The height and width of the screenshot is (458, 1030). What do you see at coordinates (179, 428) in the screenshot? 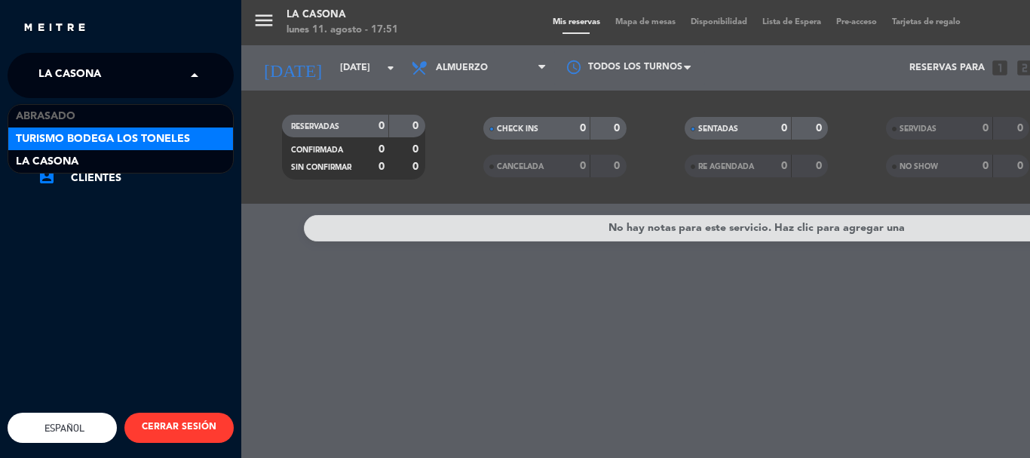
I see `button: CERRAR SESIÓN` at bounding box center [179, 428].